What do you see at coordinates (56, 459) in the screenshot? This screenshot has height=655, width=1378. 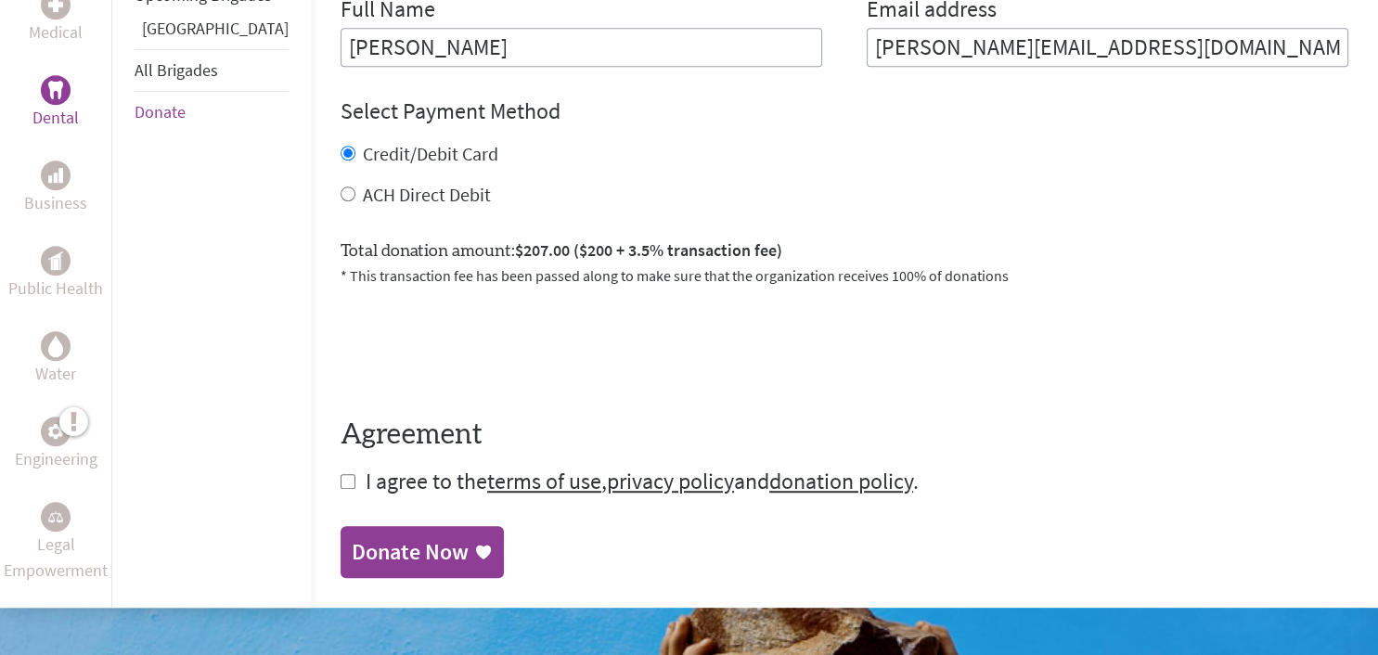 I see `p: Engineering` at bounding box center [56, 459].